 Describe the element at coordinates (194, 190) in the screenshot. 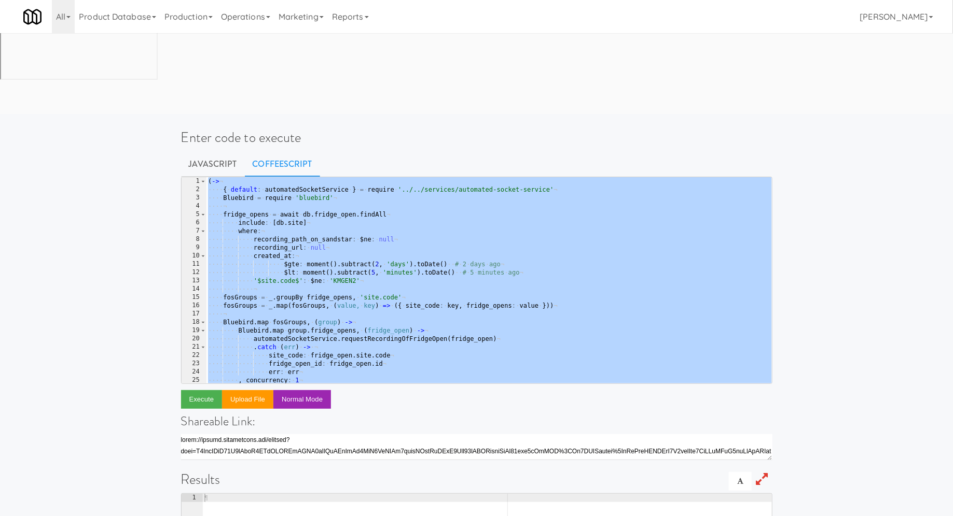

I see `div: 2` at that location.